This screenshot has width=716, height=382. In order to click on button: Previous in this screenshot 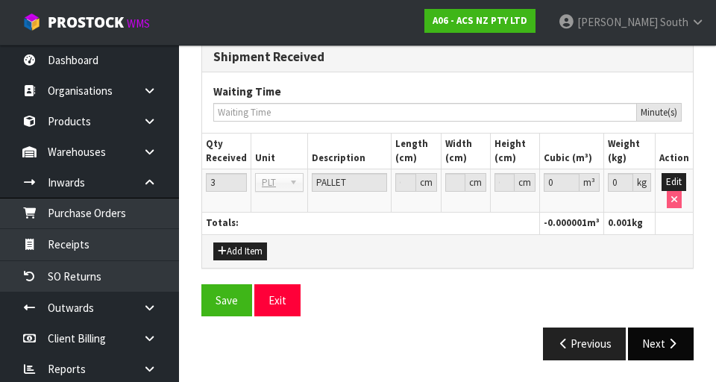, I will do `click(584, 343)`.